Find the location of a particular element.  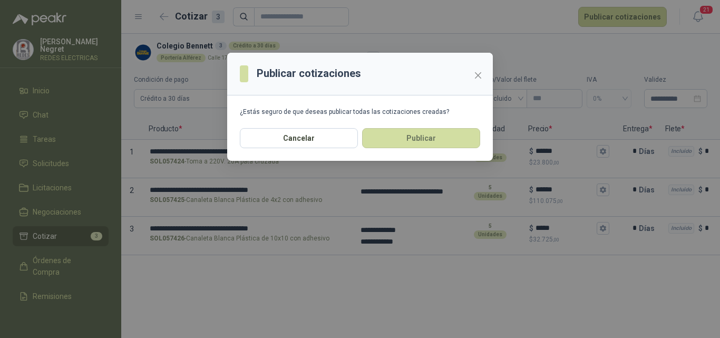

h3: Publicar cotizaciones is located at coordinates (309, 73).